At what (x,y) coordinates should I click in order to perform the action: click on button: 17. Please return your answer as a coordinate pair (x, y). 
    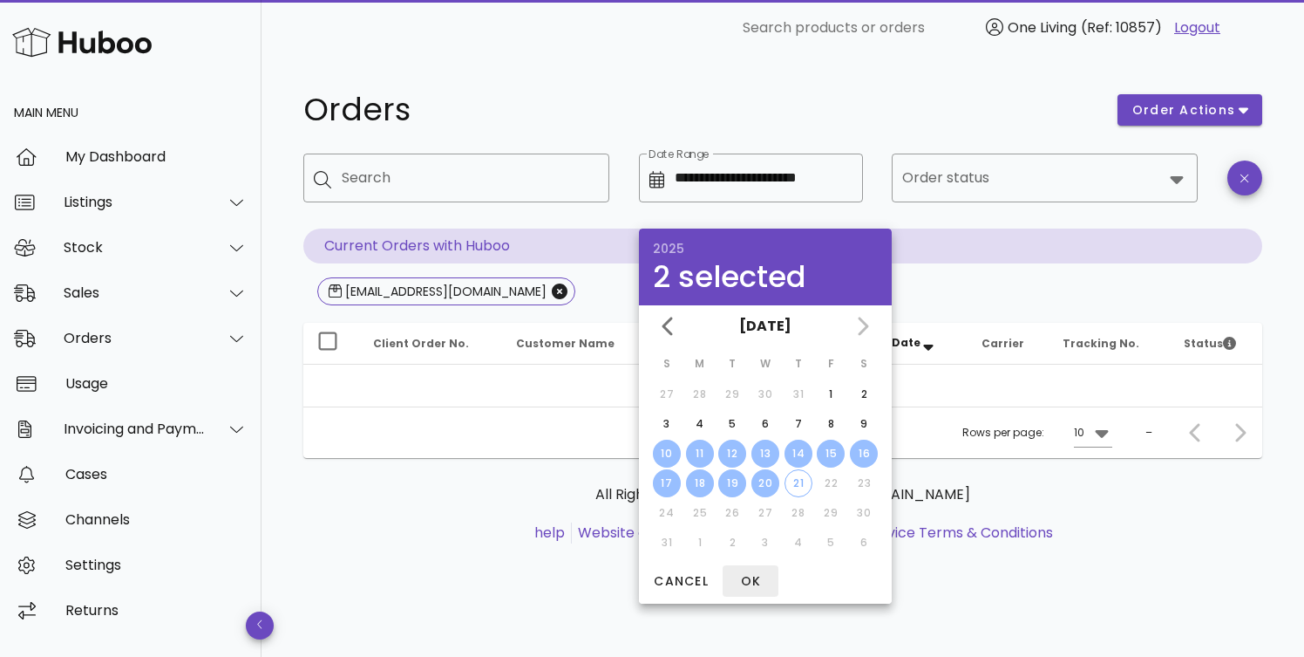
    Looking at the image, I should click on (667, 483).